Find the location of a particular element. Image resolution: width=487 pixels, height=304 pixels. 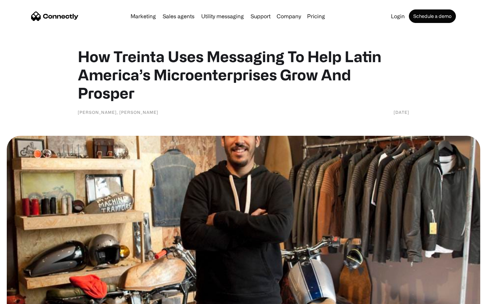

aside: Language selected: English is located at coordinates (24, 297).